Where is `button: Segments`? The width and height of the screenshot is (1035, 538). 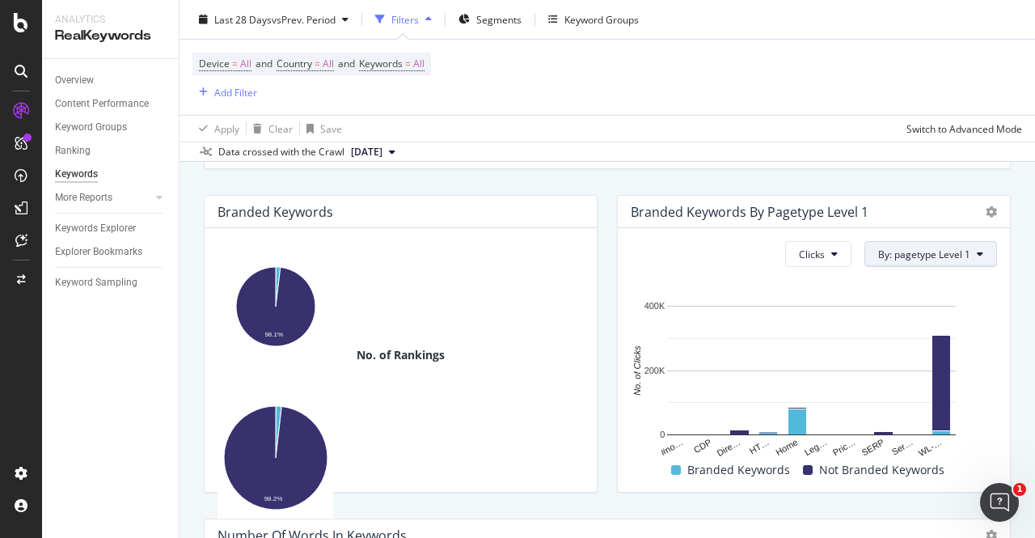 button: Segments is located at coordinates (490, 19).